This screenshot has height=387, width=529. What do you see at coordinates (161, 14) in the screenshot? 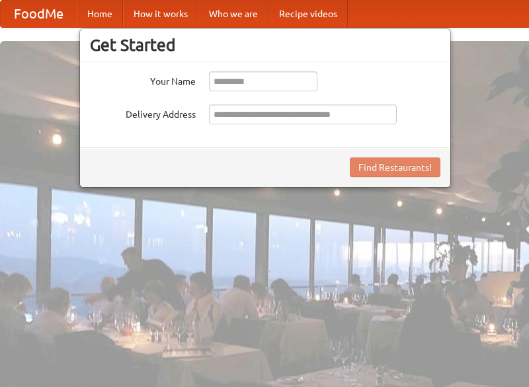
I see `a: How it works` at bounding box center [161, 14].